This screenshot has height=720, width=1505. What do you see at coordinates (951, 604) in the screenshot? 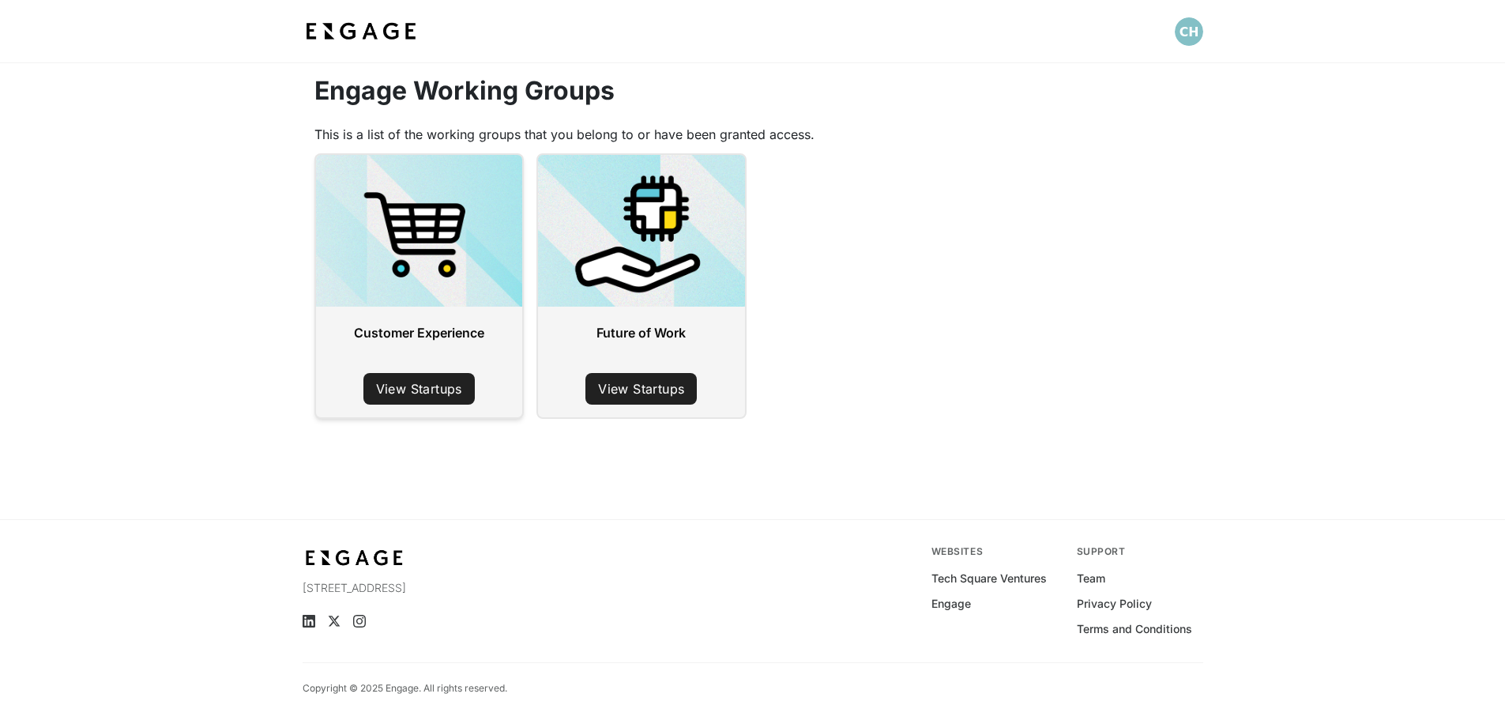
I see `a: Engage` at bounding box center [951, 604].